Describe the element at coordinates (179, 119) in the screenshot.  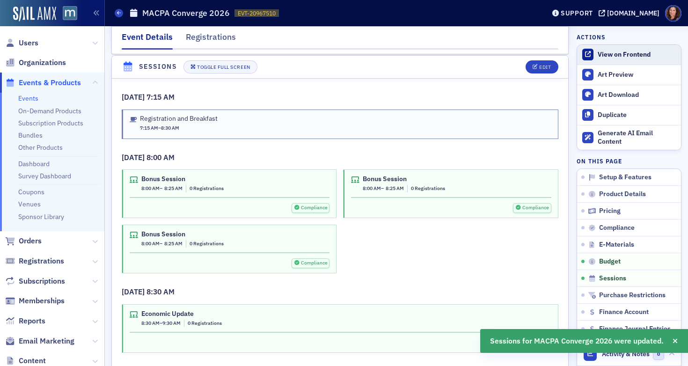
I see `div: Registration and Breakfast` at that location.